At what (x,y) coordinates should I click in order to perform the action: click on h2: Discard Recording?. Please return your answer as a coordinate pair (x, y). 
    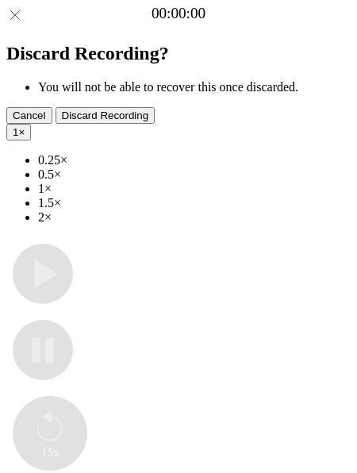
    Looking at the image, I should click on (178, 53).